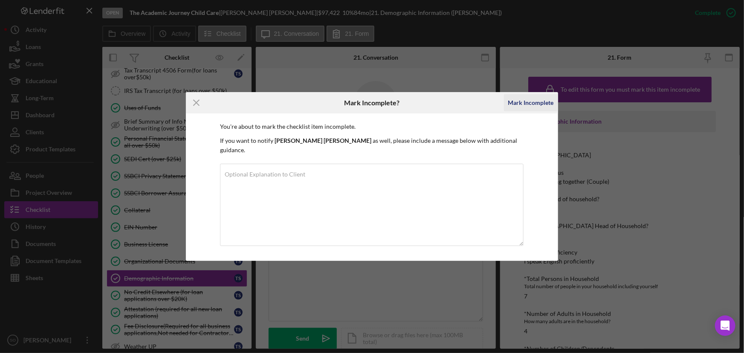 Image resolution: width=744 pixels, height=353 pixels. What do you see at coordinates (372, 127) in the screenshot?
I see `p: You're about to mark the checklist item incomplete.` at bounding box center [372, 127].